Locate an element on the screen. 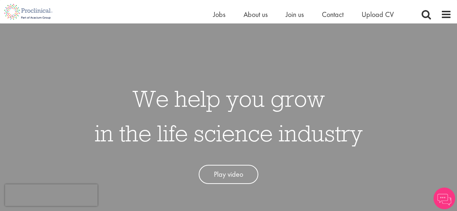 This screenshot has height=211, width=457. span: Contact is located at coordinates (332, 14).